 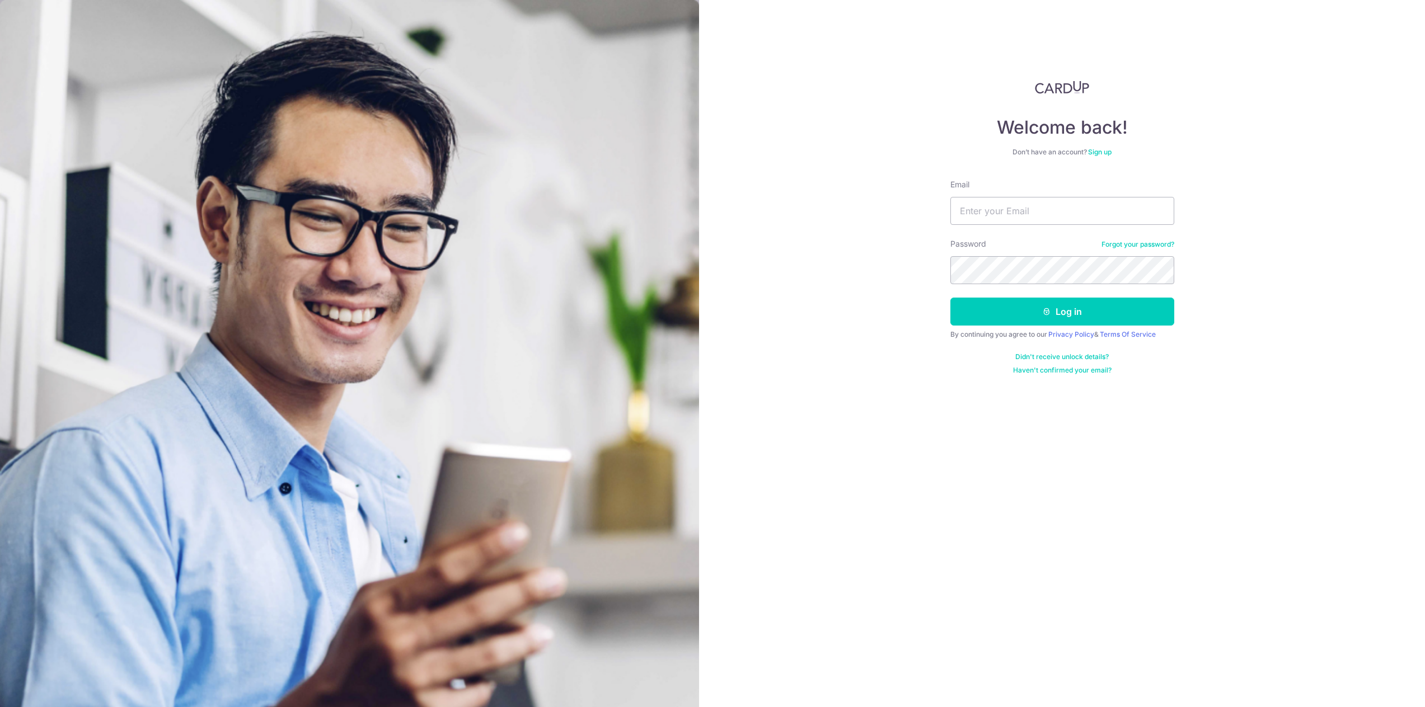 What do you see at coordinates (1062, 335) in the screenshot?
I see `div: By continuing you agree to our &` at bounding box center [1062, 335].